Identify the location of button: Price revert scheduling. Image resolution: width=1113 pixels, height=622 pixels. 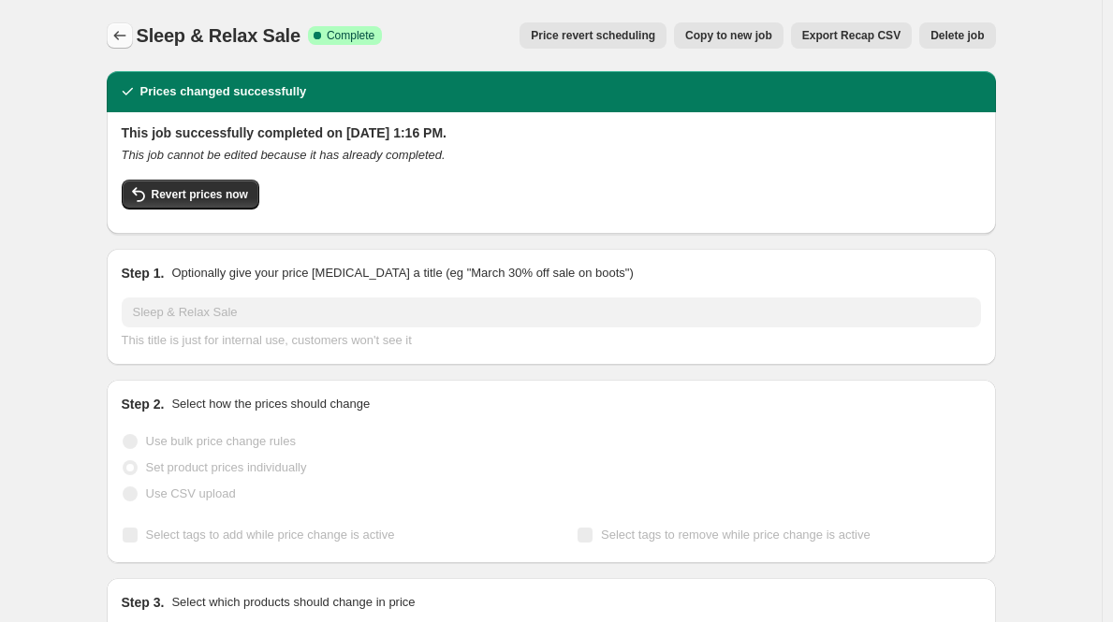
(592, 36).